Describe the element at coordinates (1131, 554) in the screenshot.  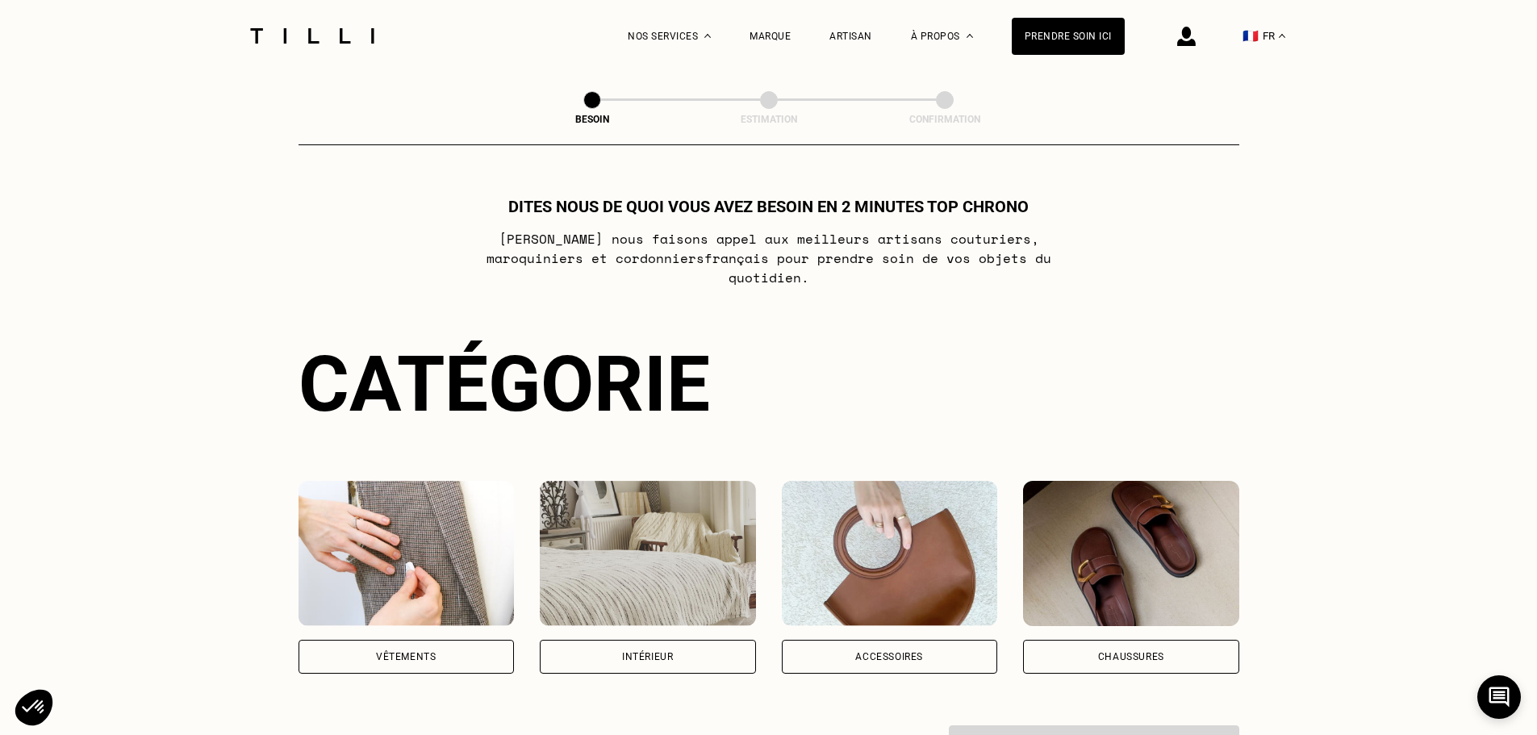
I see `img: Chaussures` at that location.